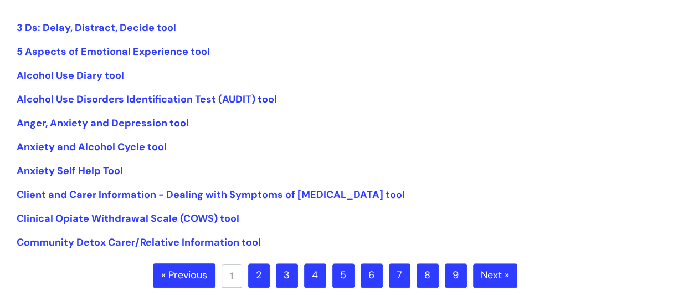  Describe the element at coordinates (147, 99) in the screenshot. I see `a: Alcohol Use Disorders Identification Test (AUDIT) tool` at that location.